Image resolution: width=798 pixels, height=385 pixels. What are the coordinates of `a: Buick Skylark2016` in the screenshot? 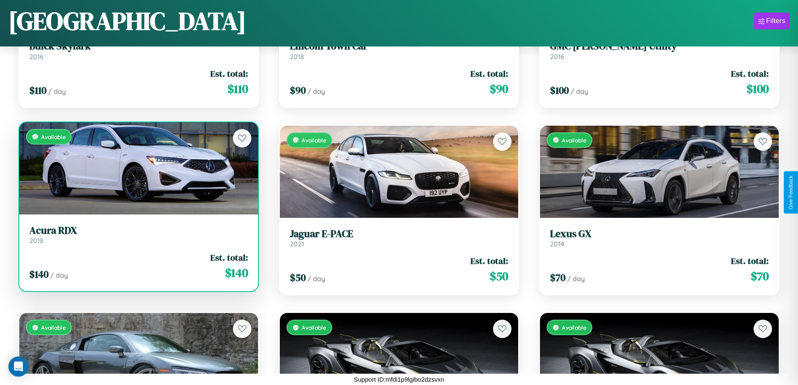 It's located at (139, 50).